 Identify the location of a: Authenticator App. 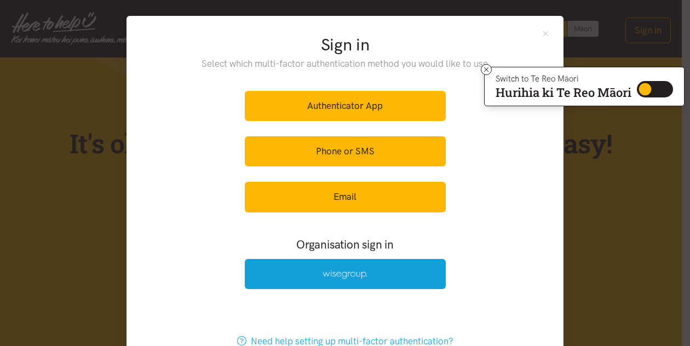
(345, 106).